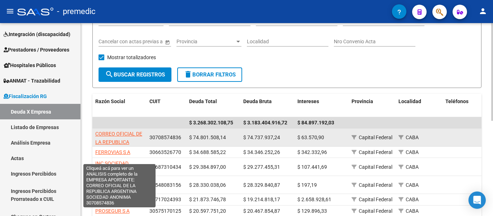  What do you see at coordinates (312, 152) in the screenshot?
I see `span: $ 342.332,96` at bounding box center [312, 152].